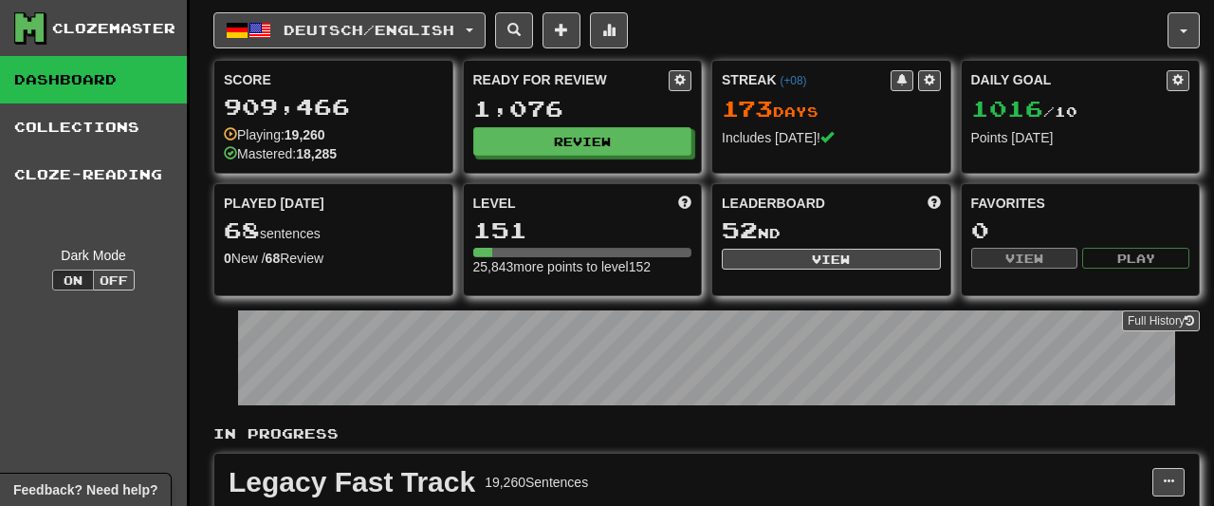  I want to click on p: In Progress, so click(707, 433).